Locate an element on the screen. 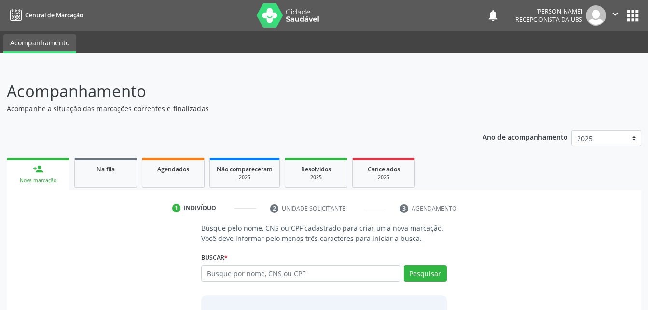 The width and height of the screenshot is (648, 310). span: Recepcionista da UBS is located at coordinates (548, 19).